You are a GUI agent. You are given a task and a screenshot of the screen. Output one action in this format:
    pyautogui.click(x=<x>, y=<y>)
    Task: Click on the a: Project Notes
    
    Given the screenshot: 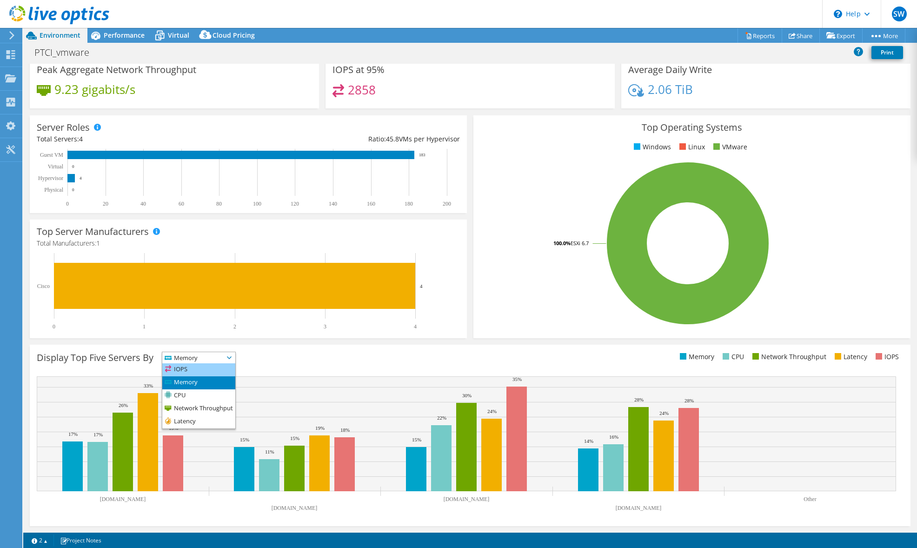 What is the action you would take?
    pyautogui.click(x=80, y=540)
    